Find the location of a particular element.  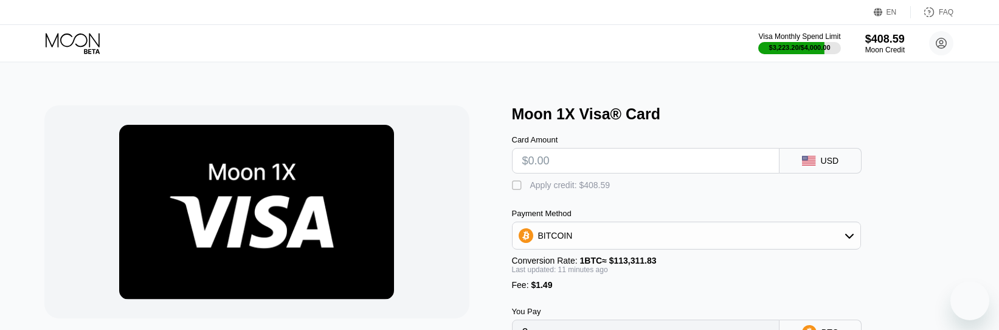

div: Conversion Rate: is located at coordinates (687, 260).